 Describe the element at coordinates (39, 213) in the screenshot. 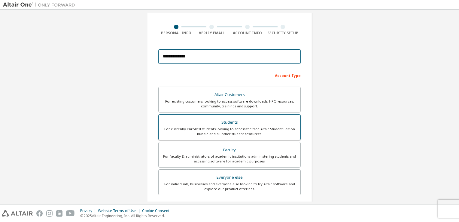

I see `img: facebook.svg` at that location.